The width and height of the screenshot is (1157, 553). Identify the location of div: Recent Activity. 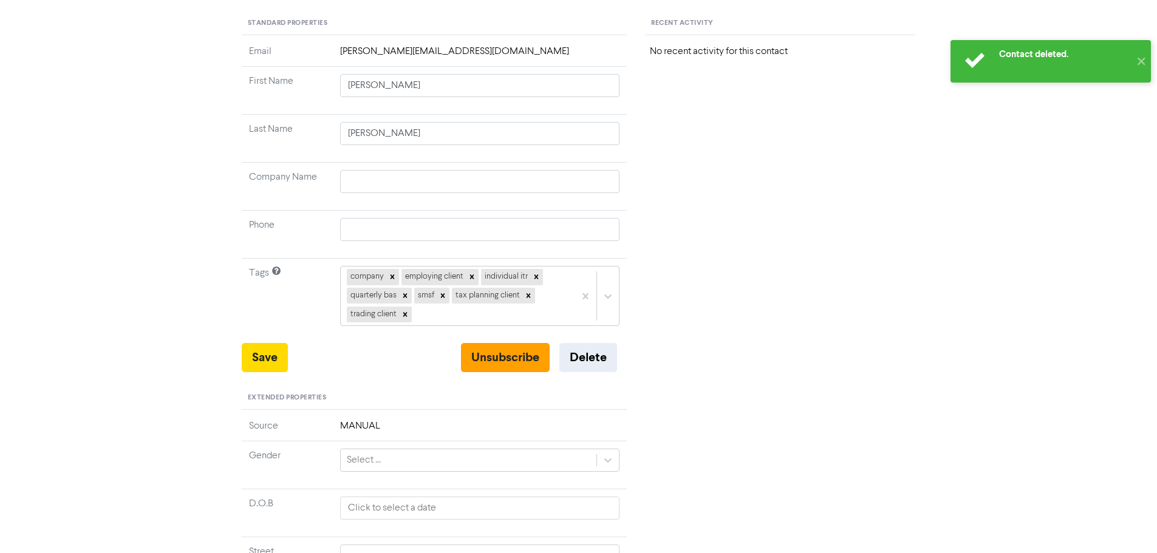
(780, 24).